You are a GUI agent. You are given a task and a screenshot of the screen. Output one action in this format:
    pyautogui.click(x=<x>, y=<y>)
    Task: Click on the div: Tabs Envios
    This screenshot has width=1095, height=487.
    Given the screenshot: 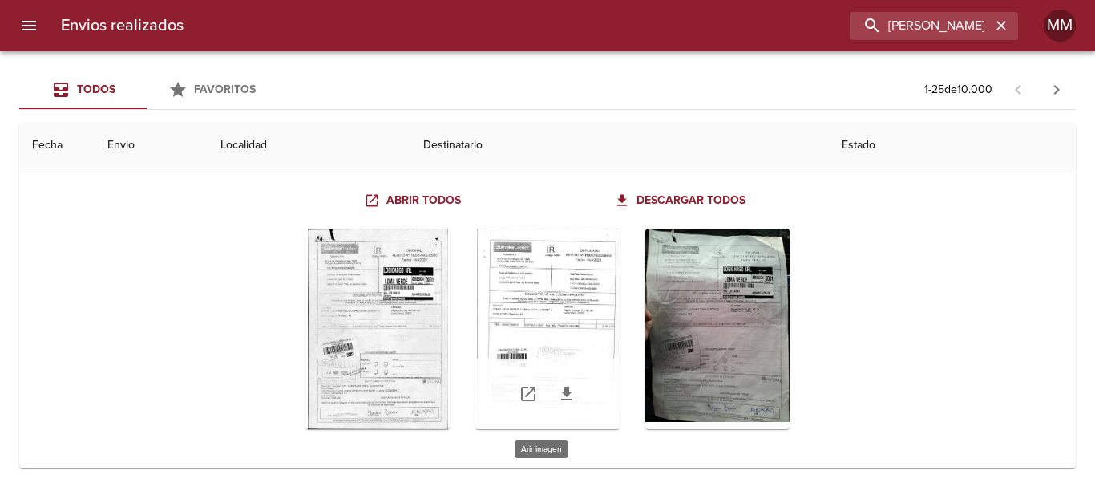 What is the action you would take?
    pyautogui.click(x=148, y=90)
    